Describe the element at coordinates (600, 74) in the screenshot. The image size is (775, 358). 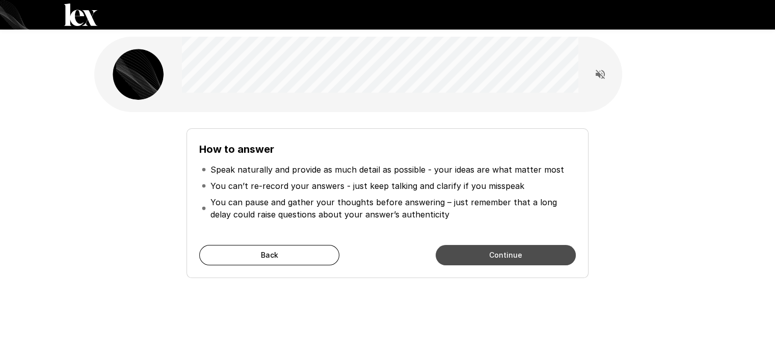
I see `button: Read questions aloud` at that location.